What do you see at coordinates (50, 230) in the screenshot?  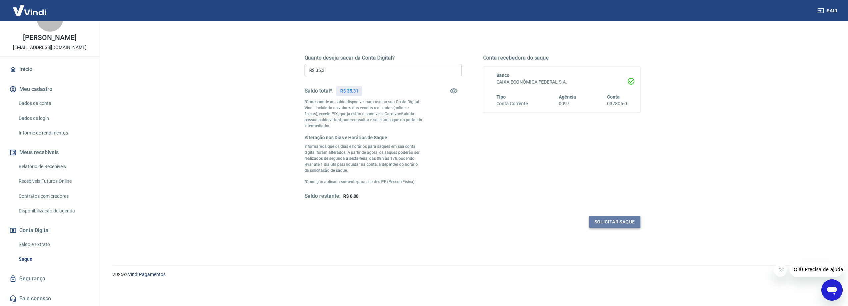 I see `button: Conta Digital` at bounding box center [50, 230].